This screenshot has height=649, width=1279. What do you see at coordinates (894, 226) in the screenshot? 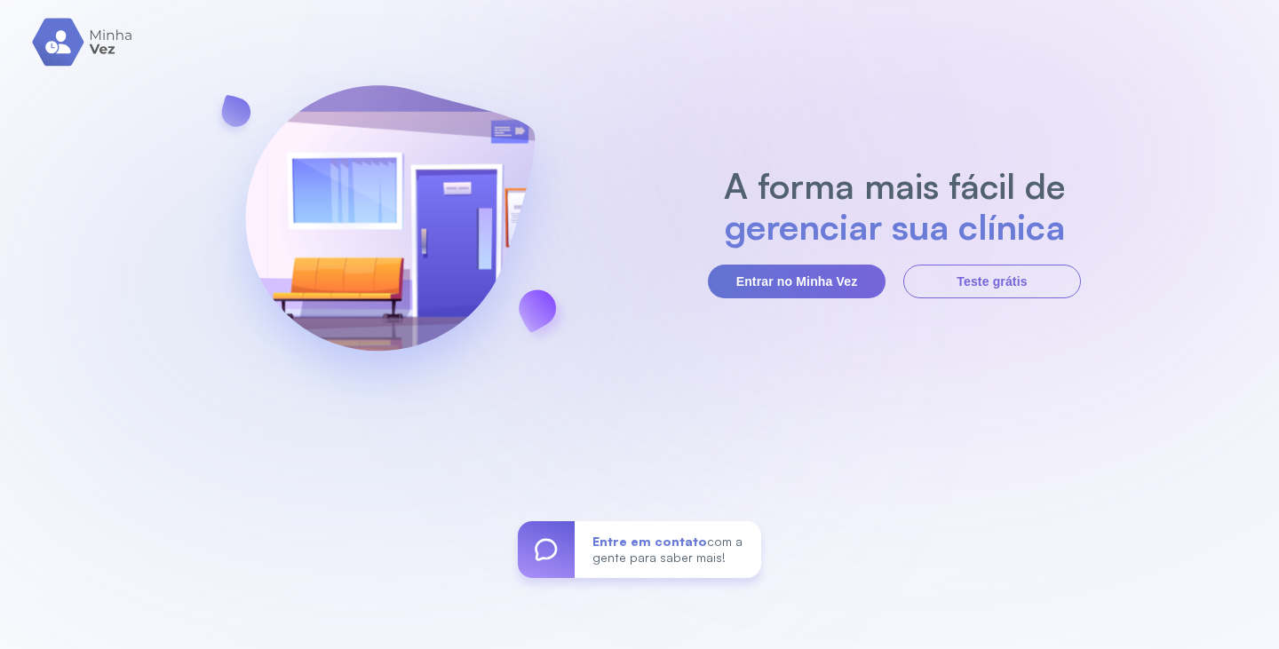
I see `h2: gerenciar sua clínica` at bounding box center [894, 226].